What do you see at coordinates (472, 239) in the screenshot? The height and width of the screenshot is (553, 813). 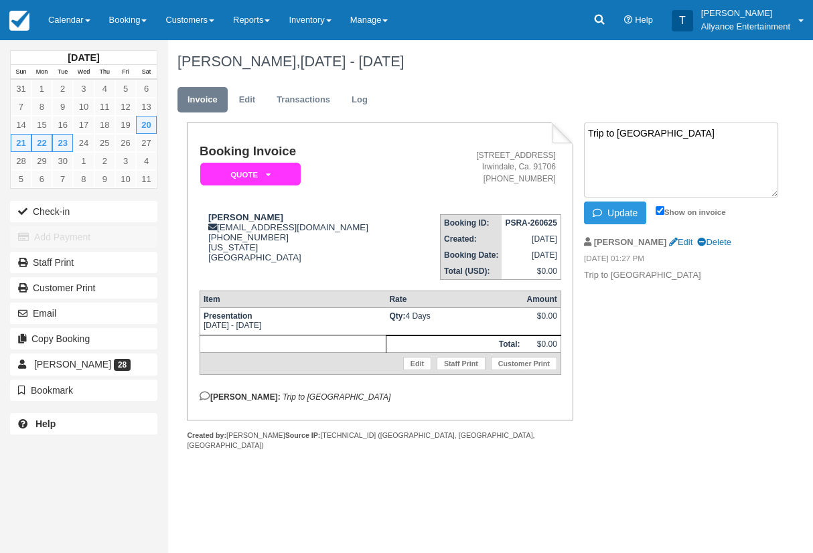 I see `th: Created:` at bounding box center [472, 239].